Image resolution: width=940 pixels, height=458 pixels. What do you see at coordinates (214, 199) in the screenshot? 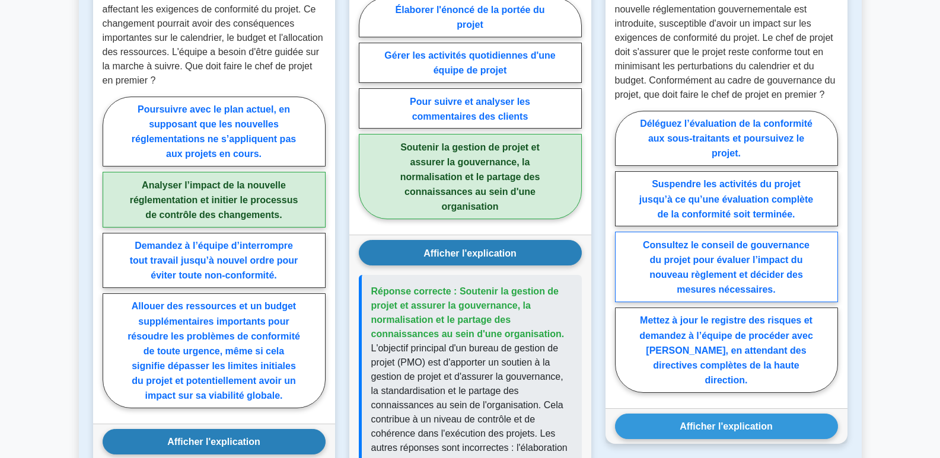
I see `font: Analyser l’impact de la nouvelle réglementation et initier le processus de contrôle des changements.` at bounding box center [214, 199].